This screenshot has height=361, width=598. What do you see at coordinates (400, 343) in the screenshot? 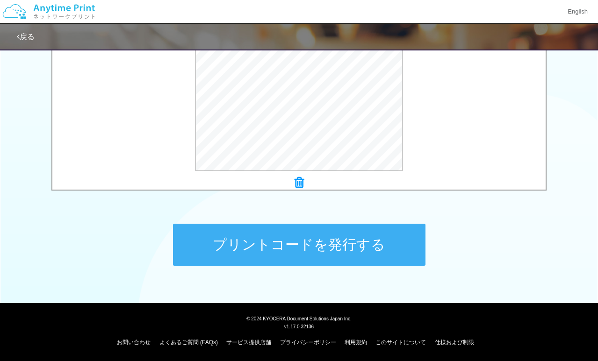
I see `a: このサイトについて` at bounding box center [400, 343].